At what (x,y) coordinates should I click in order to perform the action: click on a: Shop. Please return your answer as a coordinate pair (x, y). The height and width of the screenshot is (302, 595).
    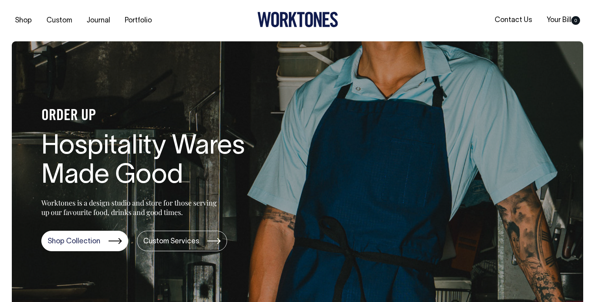
    Looking at the image, I should click on (23, 20).